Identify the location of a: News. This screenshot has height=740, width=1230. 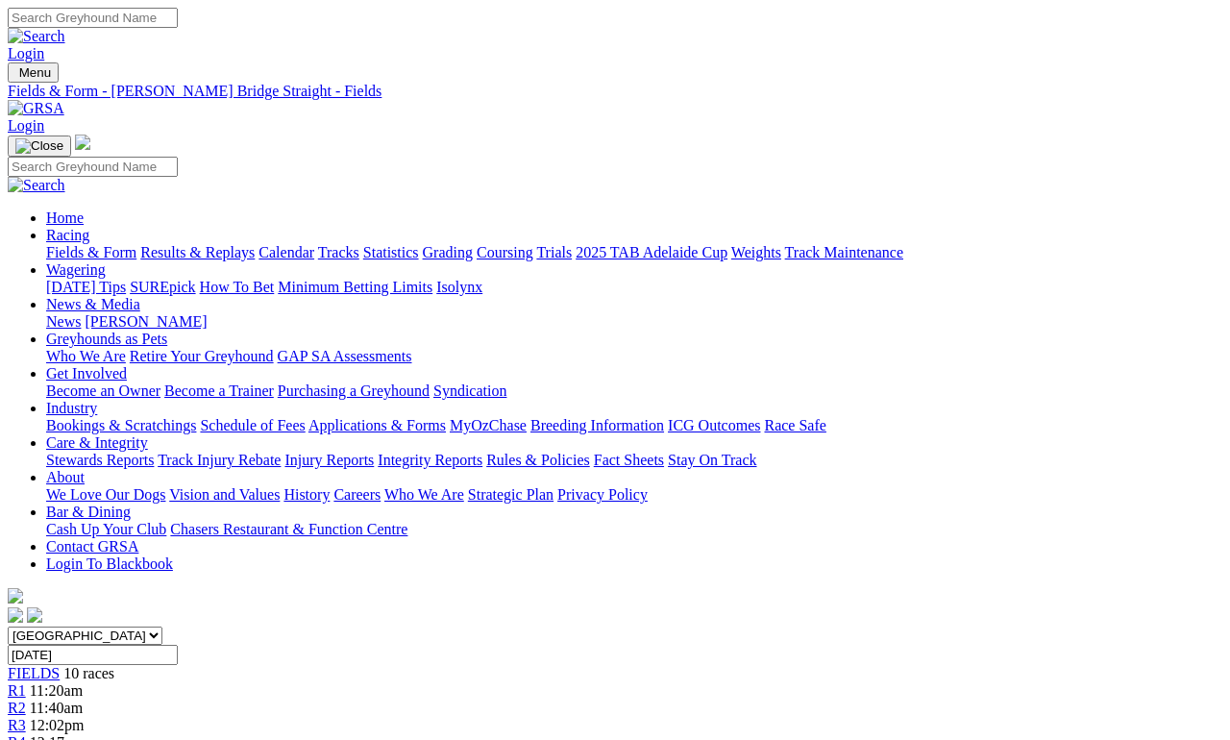
(63, 321).